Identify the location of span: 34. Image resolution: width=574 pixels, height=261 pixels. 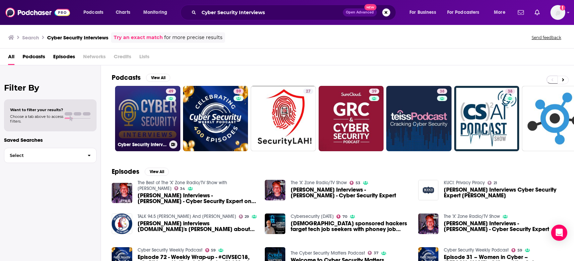
(182, 188).